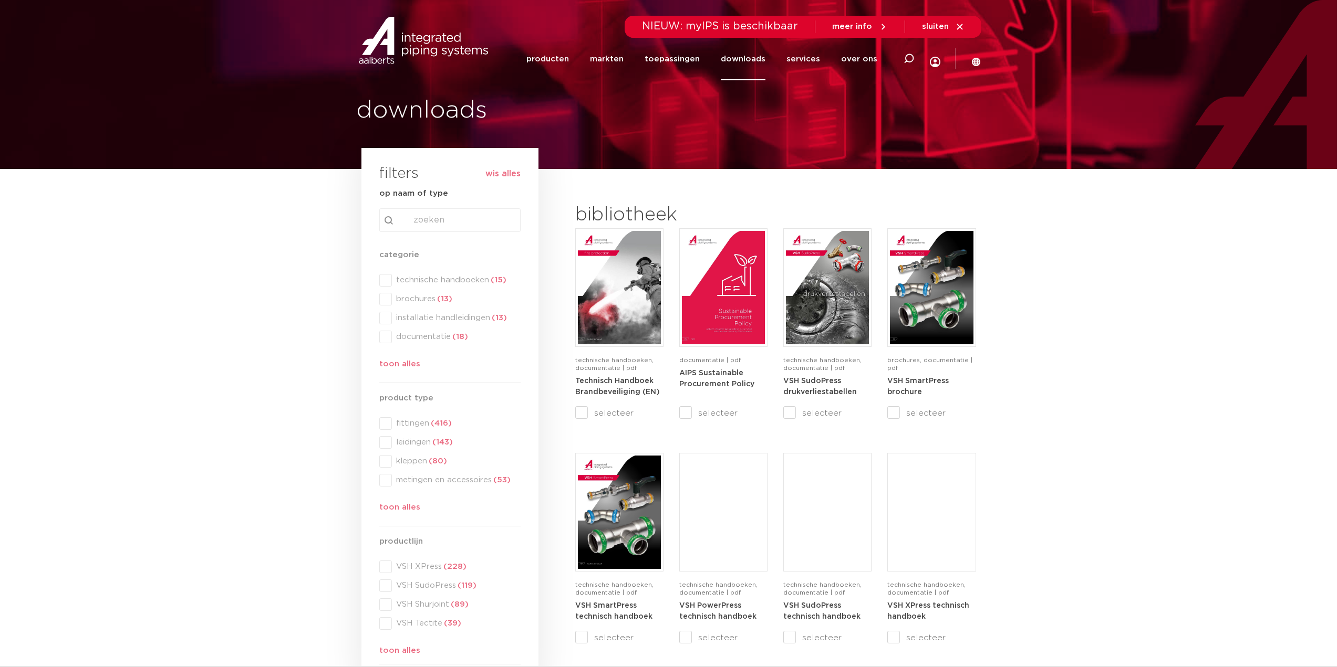 This screenshot has width=1337, height=667. Describe the element at coordinates (717, 612) in the screenshot. I see `strong: VSH PowerPress technisch handboek` at that location.